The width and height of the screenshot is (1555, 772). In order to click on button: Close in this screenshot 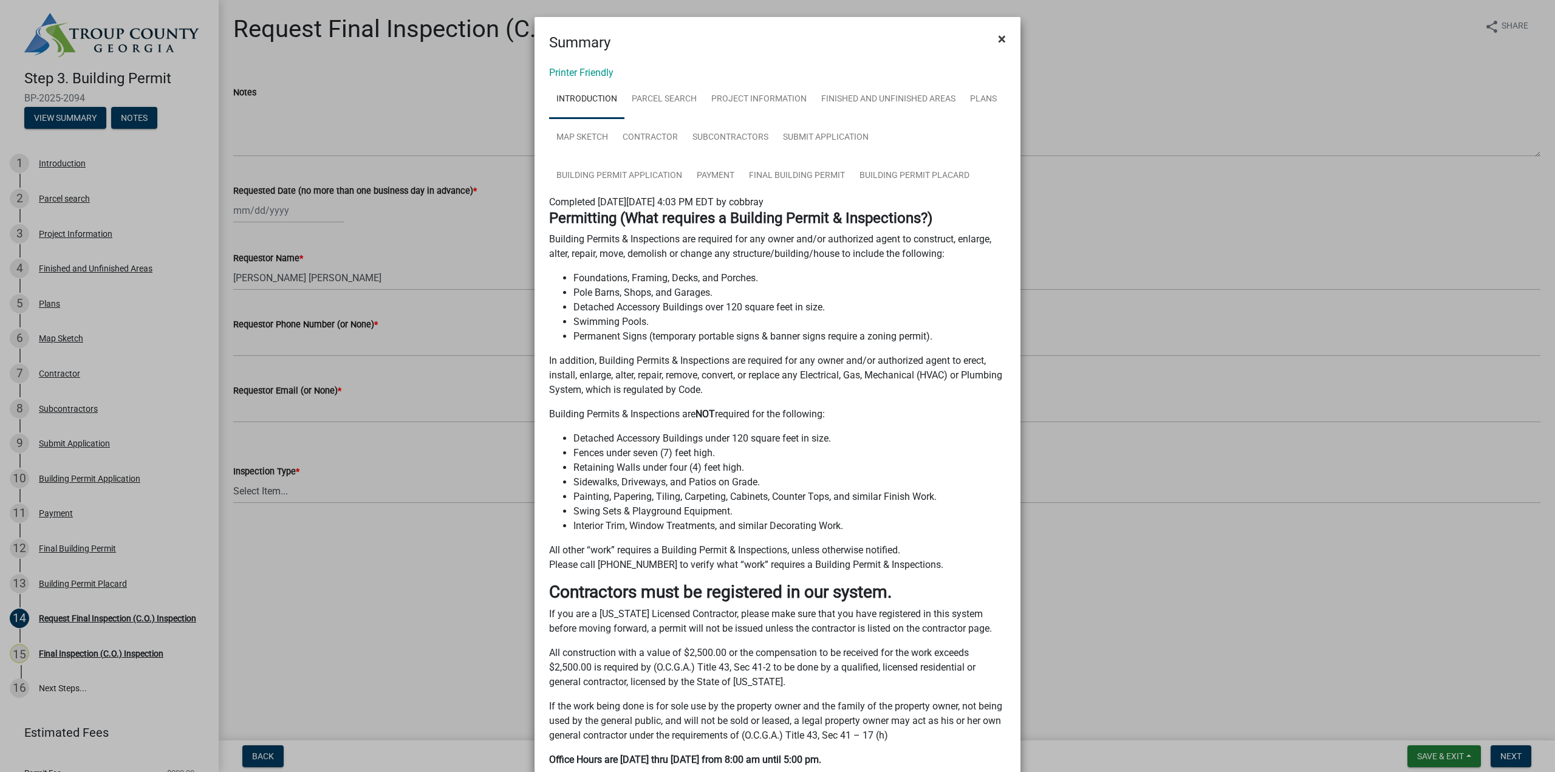, I will do `click(1002, 39)`.